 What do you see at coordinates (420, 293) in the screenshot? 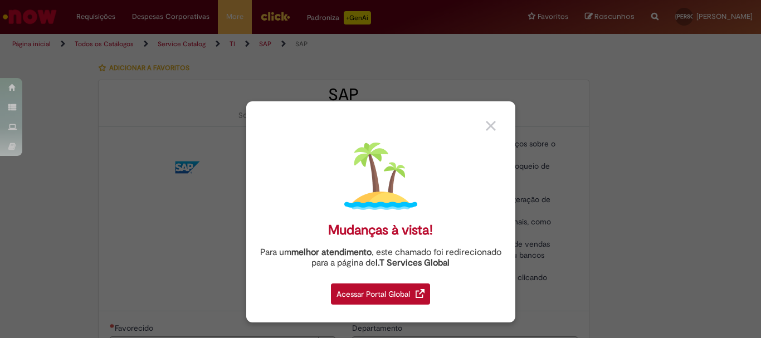
I see `img: redirect_link.png` at bounding box center [420, 293].